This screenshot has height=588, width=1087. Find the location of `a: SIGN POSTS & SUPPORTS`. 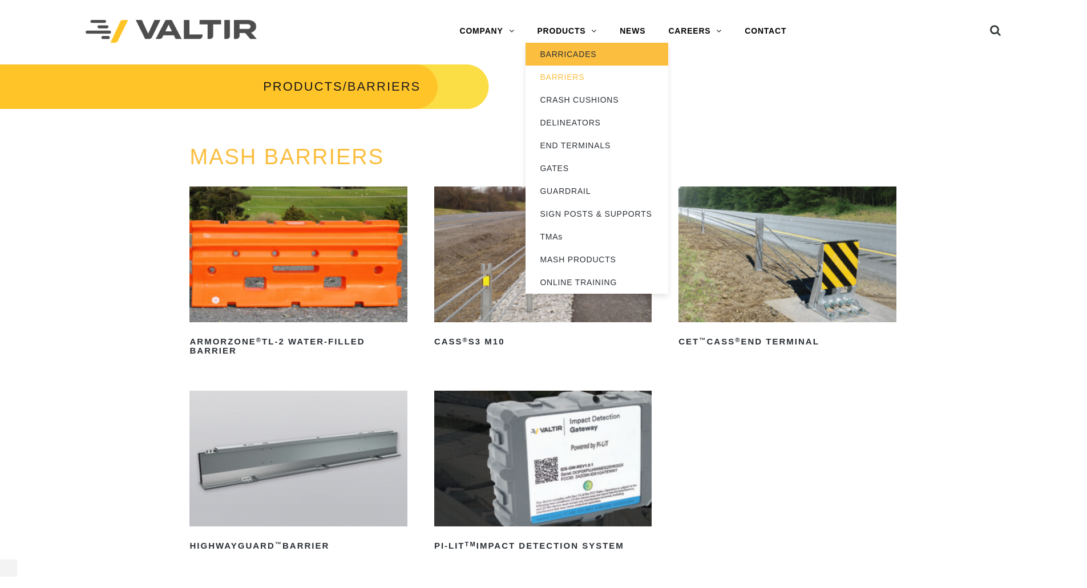

a: SIGN POSTS & SUPPORTS is located at coordinates (597, 214).